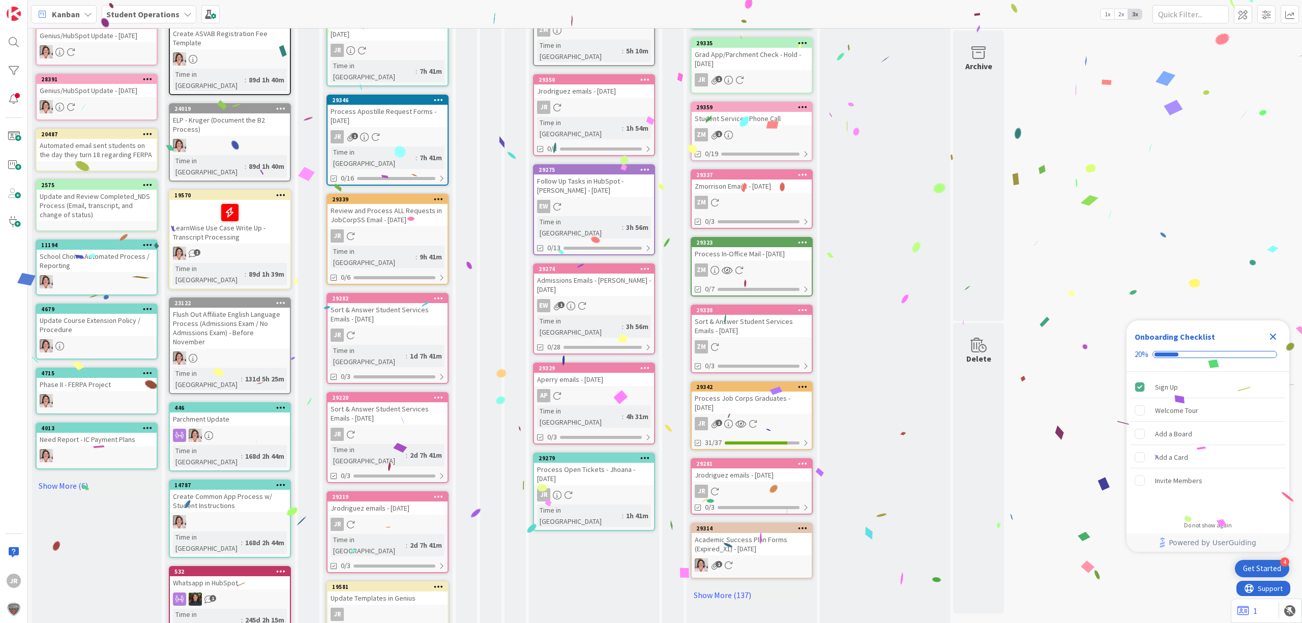  Describe the element at coordinates (596, 368) in the screenshot. I see `div: 29329` at that location.